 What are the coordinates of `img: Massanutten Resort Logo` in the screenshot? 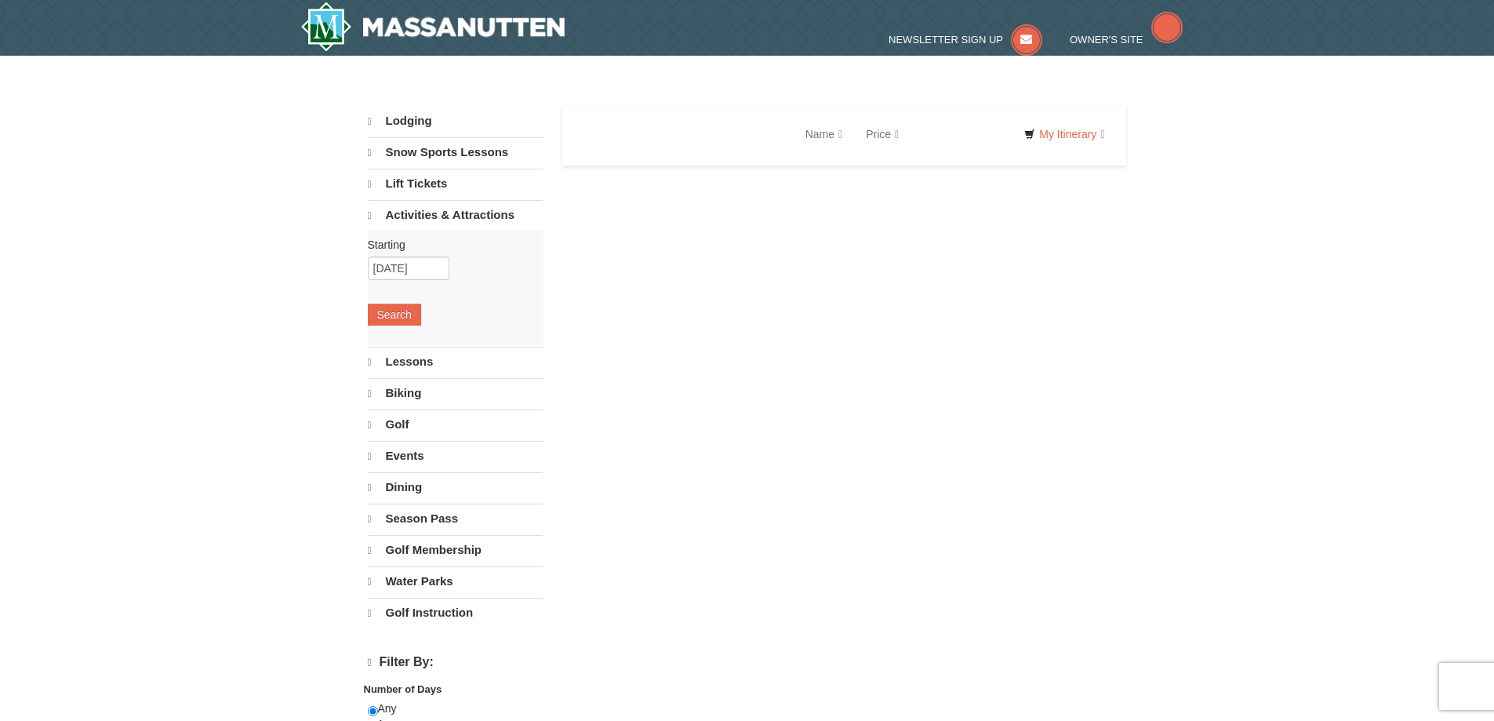 It's located at (433, 27).